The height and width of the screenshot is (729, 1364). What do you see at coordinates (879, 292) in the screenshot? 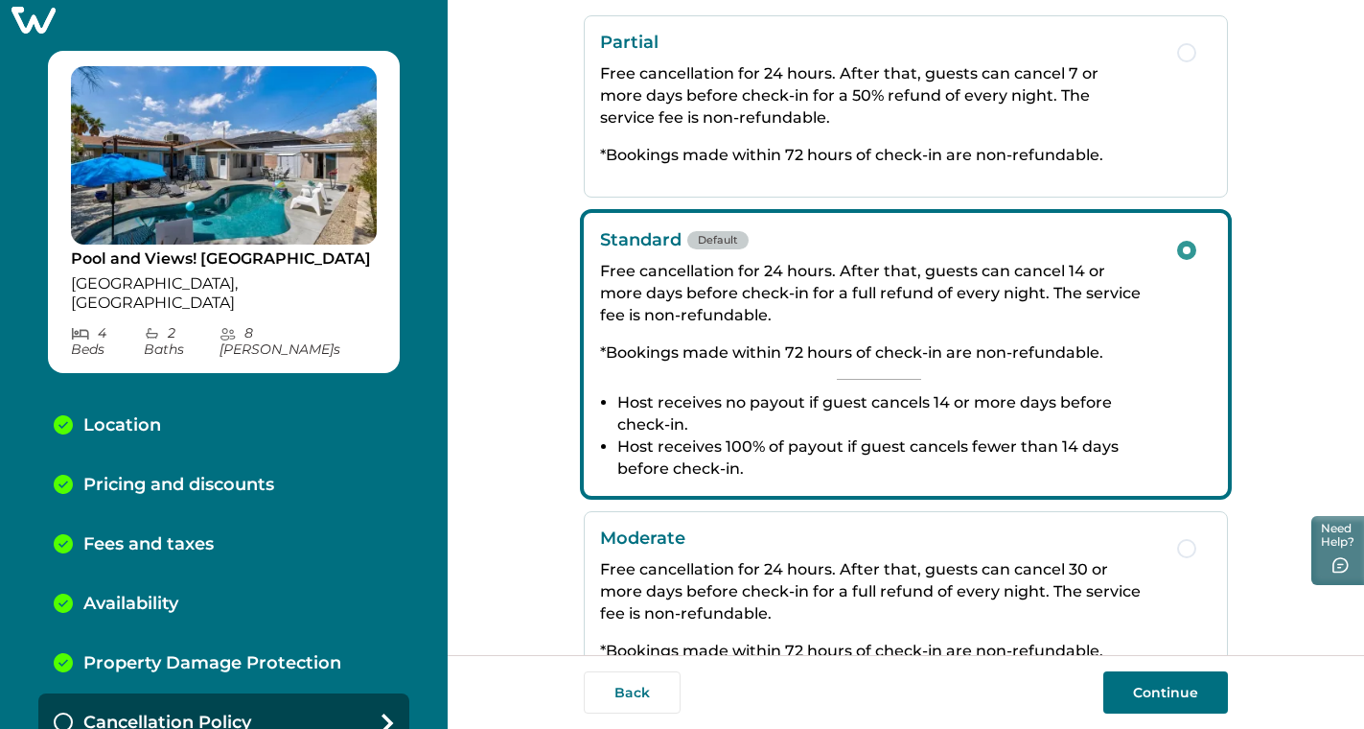
I see `p: Free cancellation for 24 hours. After that, guests can cancel 14 or more days before check-in for...` at bounding box center [879, 292].